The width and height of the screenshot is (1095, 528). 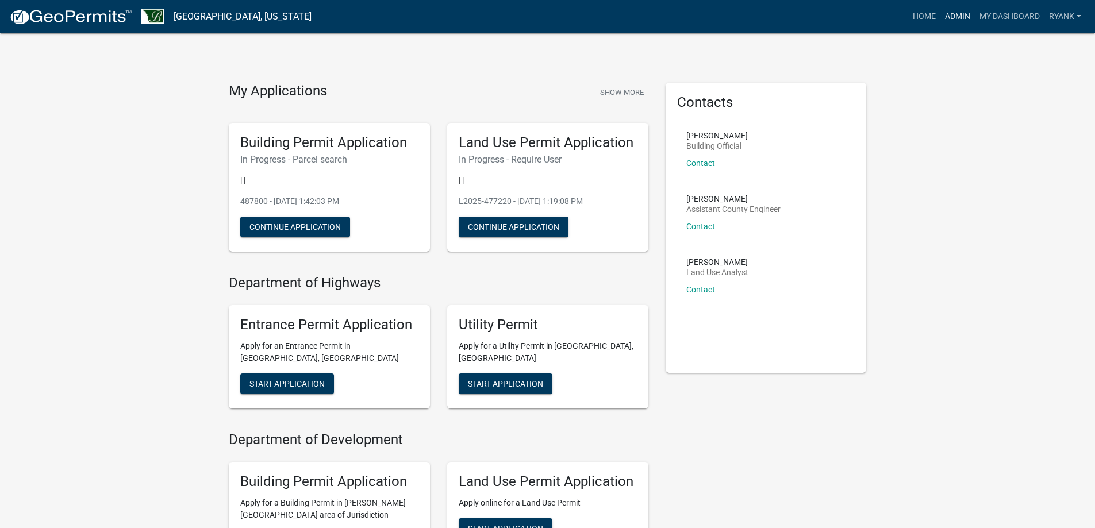 I want to click on h6: In Progress - Parcel search, so click(x=329, y=159).